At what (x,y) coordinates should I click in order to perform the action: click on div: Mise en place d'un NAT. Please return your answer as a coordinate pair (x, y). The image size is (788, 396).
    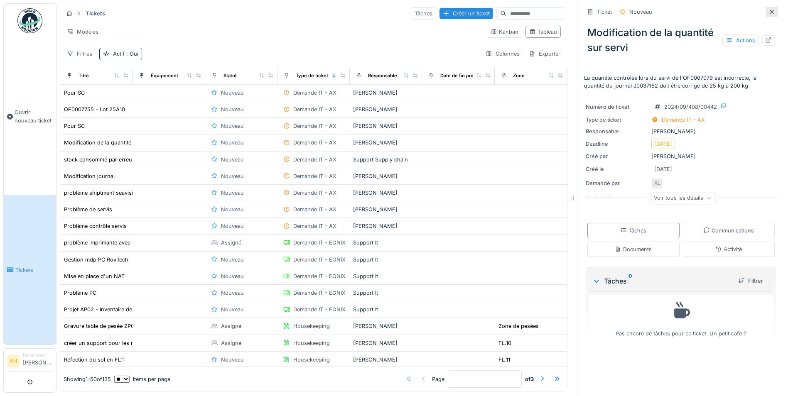
    Looking at the image, I should click on (94, 276).